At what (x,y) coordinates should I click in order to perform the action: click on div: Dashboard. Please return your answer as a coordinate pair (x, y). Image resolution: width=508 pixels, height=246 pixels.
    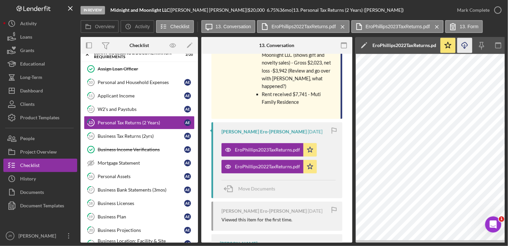
    Looking at the image, I should click on (32, 91).